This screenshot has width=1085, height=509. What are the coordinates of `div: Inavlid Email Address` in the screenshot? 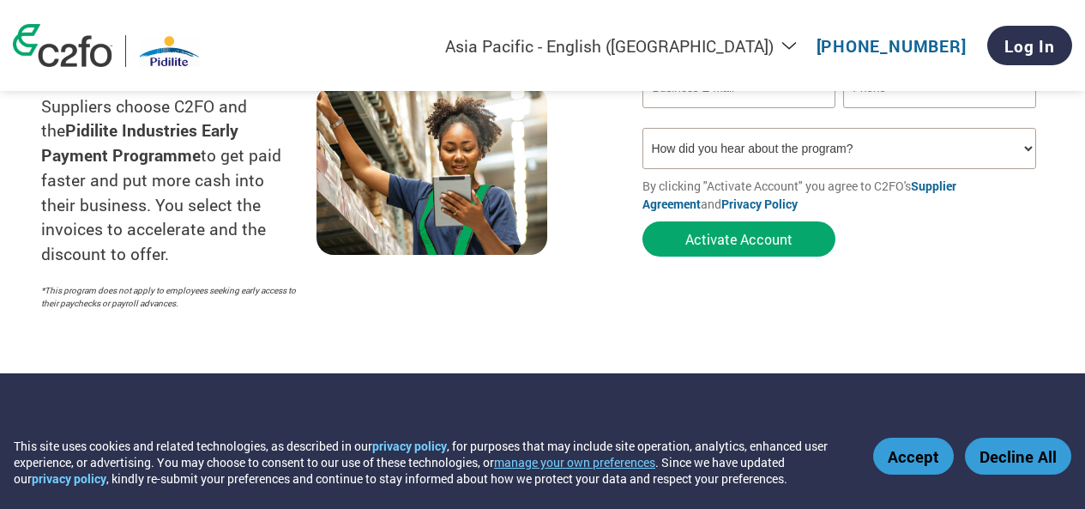 It's located at (738, 115).